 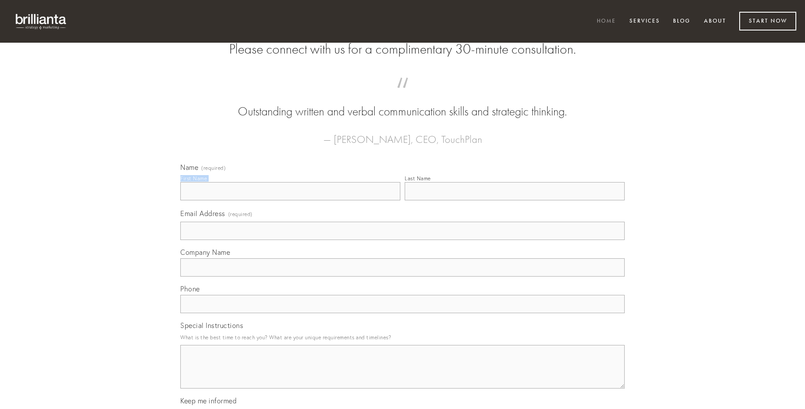 I want to click on h2: Please connect with us for a complimentary 30-minute consultation., so click(x=403, y=49).